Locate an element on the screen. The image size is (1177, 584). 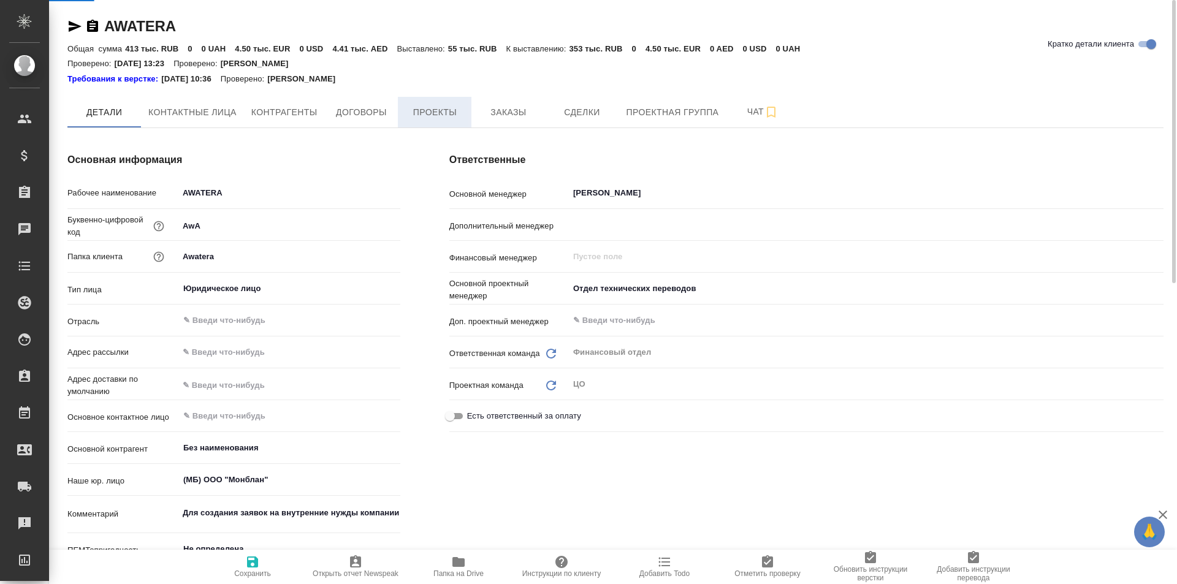
p: Основной контрагент is located at coordinates (123, 449).